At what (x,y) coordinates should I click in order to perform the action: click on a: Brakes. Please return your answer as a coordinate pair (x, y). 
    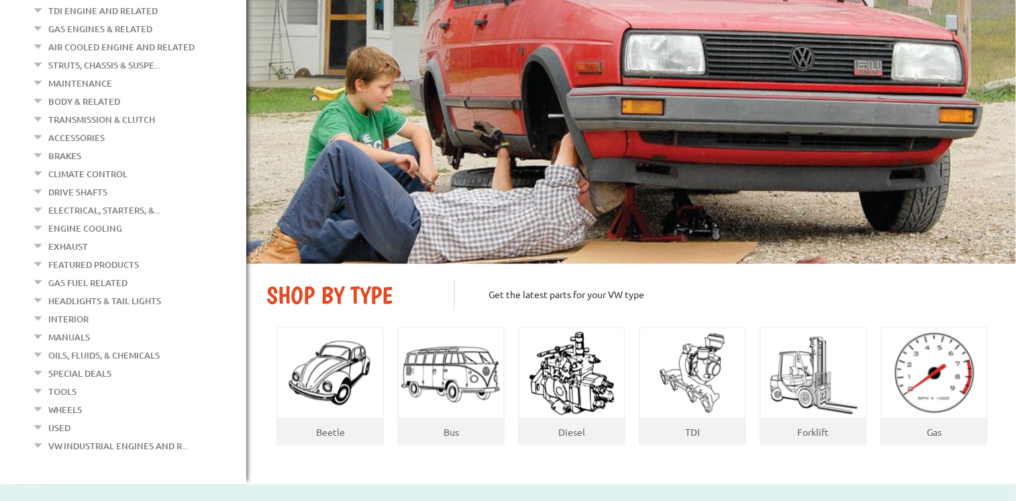
    Looking at the image, I should click on (64, 156).